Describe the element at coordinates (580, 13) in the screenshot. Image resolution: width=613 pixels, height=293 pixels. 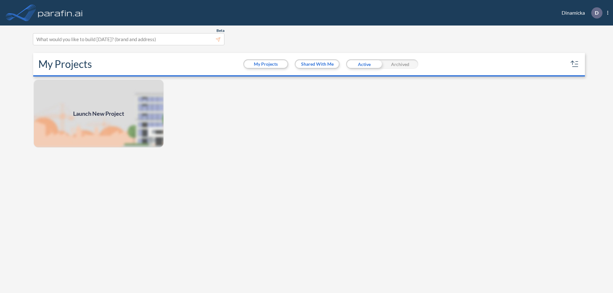
I see `div: Dinamicka` at that location.